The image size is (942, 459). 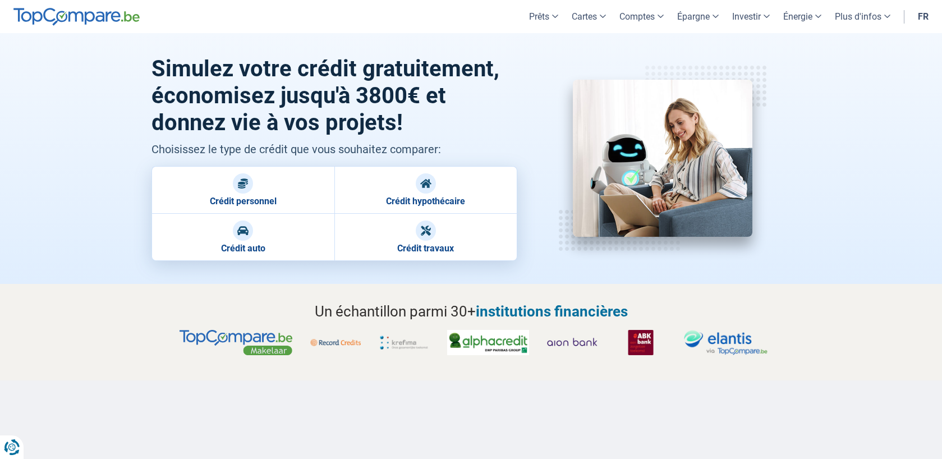 What do you see at coordinates (76, 17) in the screenshot?
I see `img: TopCompare` at bounding box center [76, 17].